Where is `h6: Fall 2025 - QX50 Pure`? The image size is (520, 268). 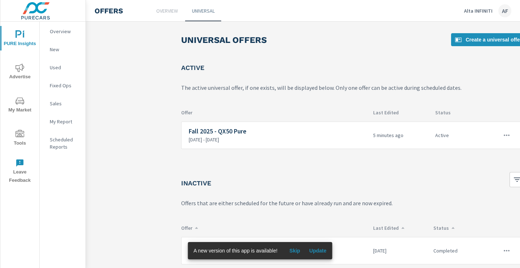 h6: Fall 2025 - QX50 Pure is located at coordinates (278, 131).